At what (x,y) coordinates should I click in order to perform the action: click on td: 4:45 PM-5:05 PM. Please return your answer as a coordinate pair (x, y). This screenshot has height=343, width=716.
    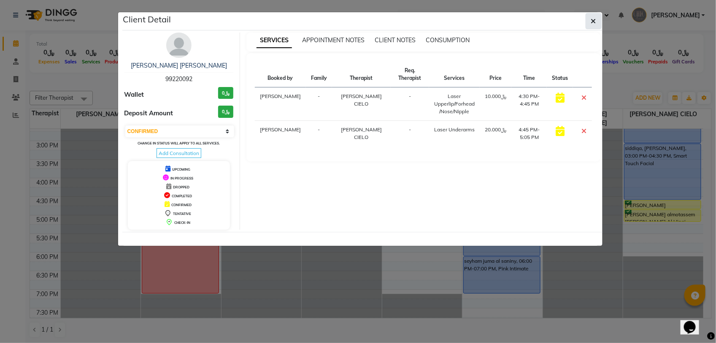
    Looking at the image, I should click on (529, 133).